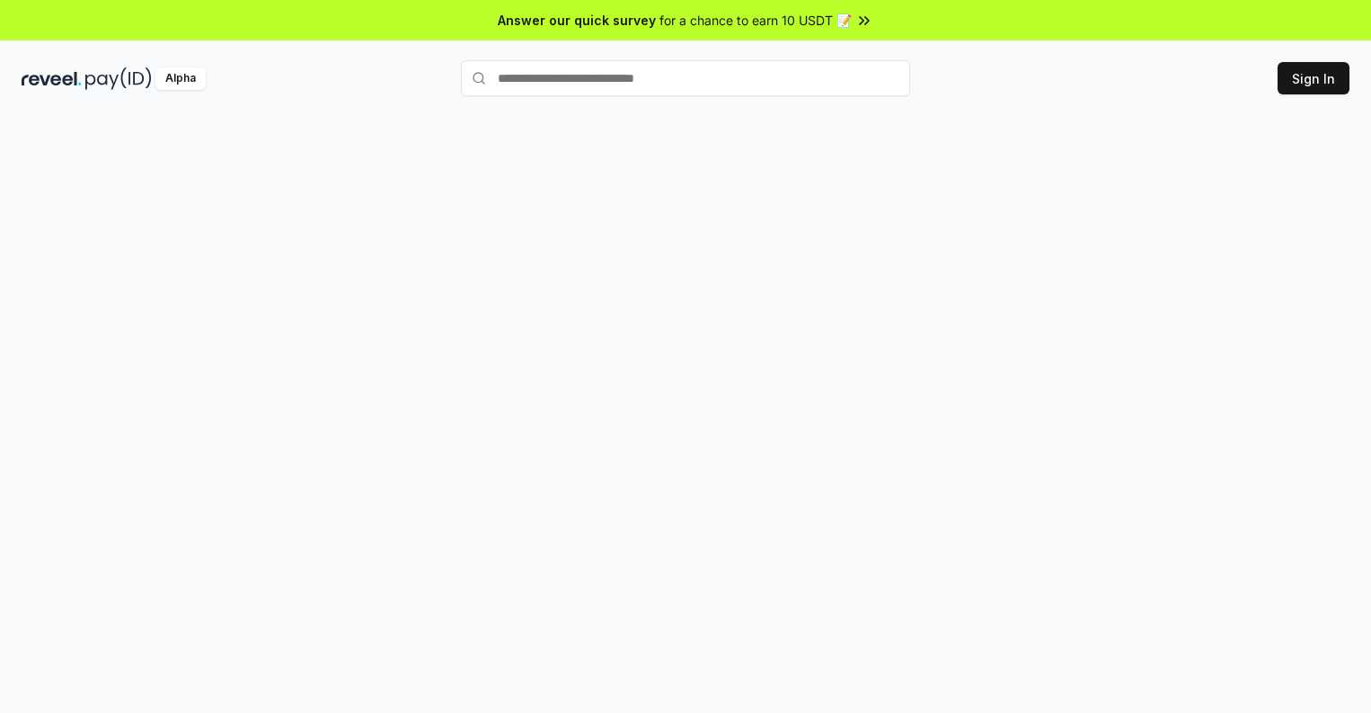 The height and width of the screenshot is (713, 1371). What do you see at coordinates (119, 78) in the screenshot?
I see `img: pay_id` at bounding box center [119, 78].